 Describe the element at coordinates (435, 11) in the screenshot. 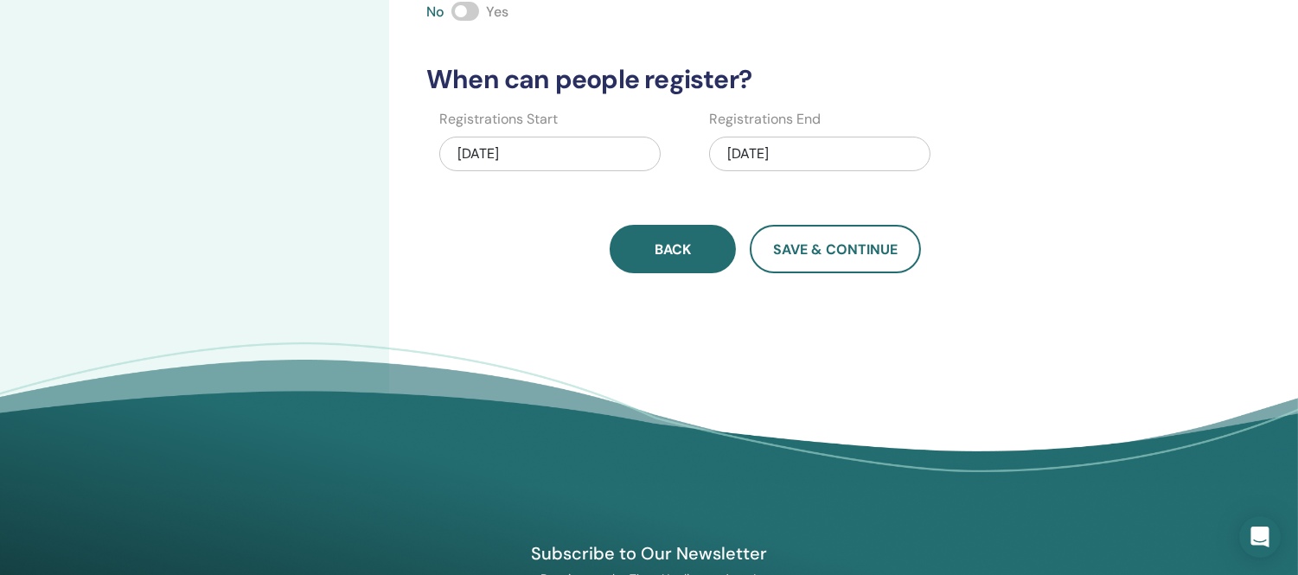

I see `span: No` at that location.